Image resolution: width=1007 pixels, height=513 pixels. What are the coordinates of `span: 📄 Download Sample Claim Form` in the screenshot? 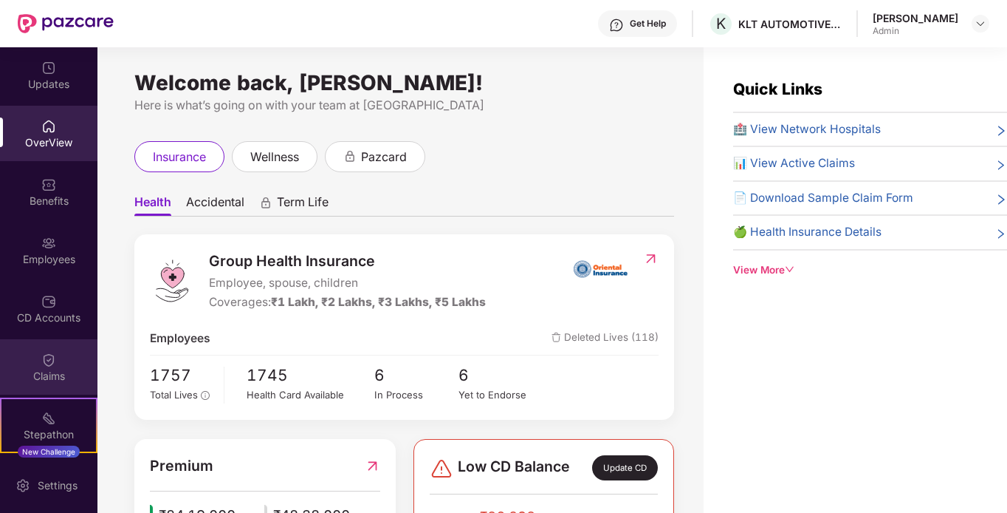 It's located at (824, 198).